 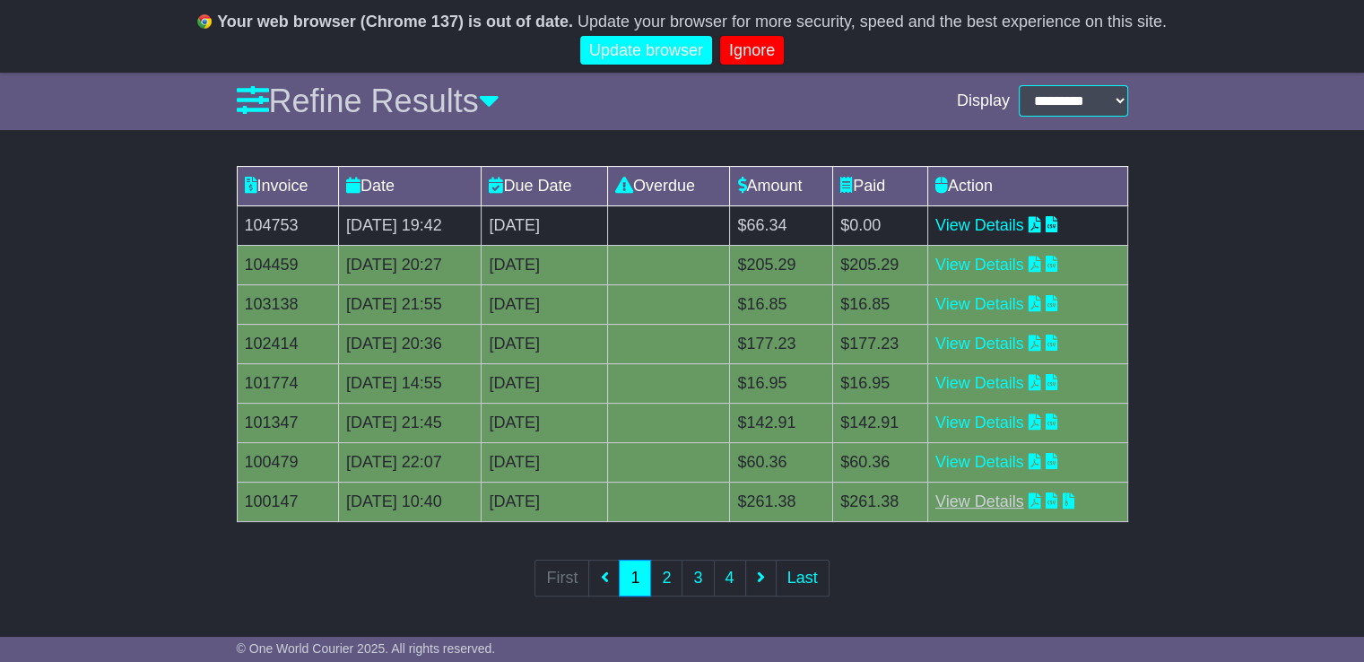 What do you see at coordinates (872, 22) in the screenshot?
I see `span: Update your browser for more security, speed and the best experience on this site.` at bounding box center [872, 22].